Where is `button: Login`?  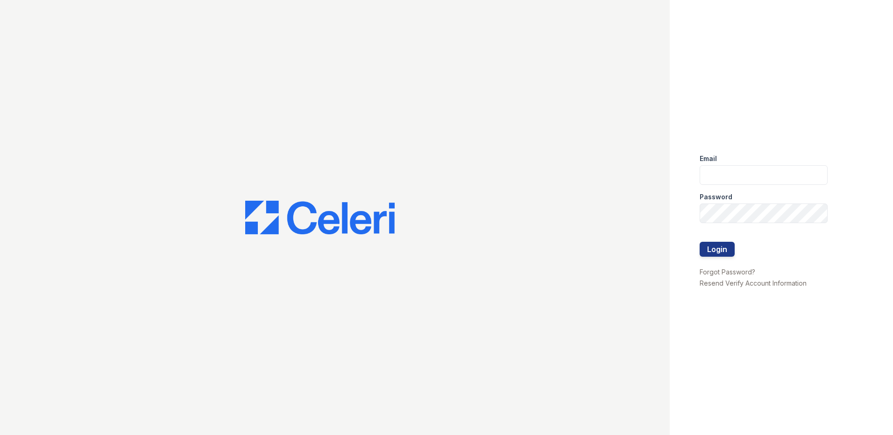 button: Login is located at coordinates (717, 249).